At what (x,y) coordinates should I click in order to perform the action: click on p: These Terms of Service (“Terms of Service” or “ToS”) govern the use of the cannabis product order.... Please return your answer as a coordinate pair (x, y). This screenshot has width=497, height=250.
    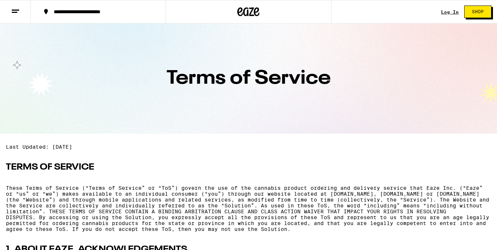
    Looking at the image, I should click on (248, 209).